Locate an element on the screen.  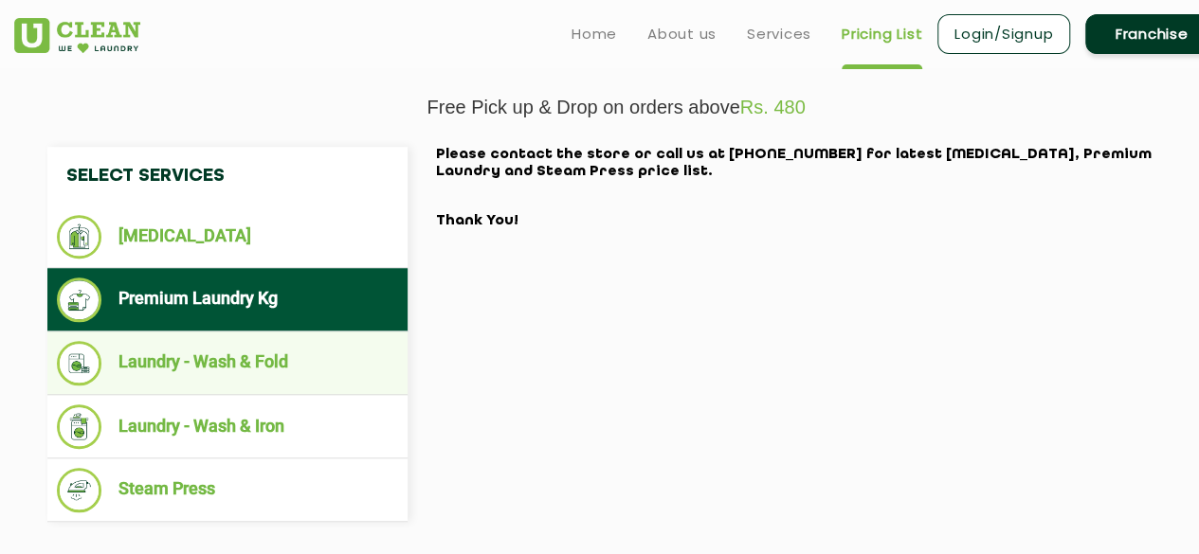
a: Home is located at coordinates (594, 34).